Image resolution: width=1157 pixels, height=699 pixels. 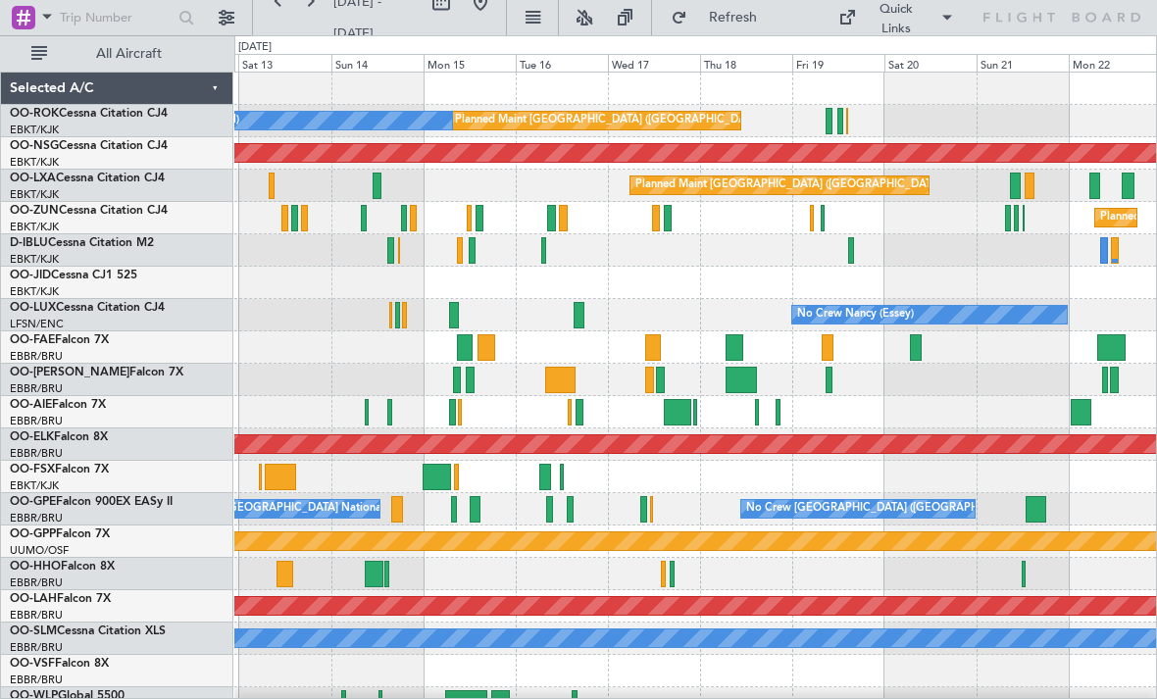 I want to click on input: Trip Number, so click(x=116, y=18).